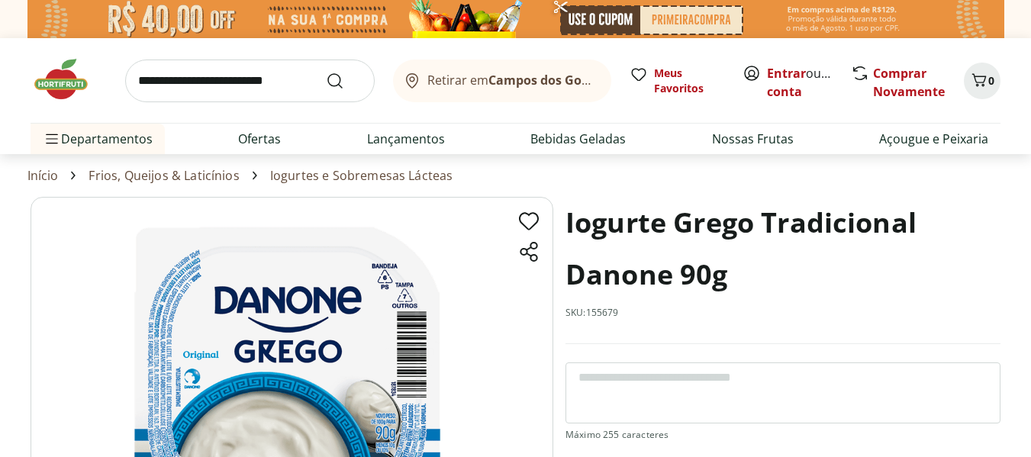 The width and height of the screenshot is (1031, 457). Describe the element at coordinates (809, 82) in the screenshot. I see `a: Criar conta` at that location.